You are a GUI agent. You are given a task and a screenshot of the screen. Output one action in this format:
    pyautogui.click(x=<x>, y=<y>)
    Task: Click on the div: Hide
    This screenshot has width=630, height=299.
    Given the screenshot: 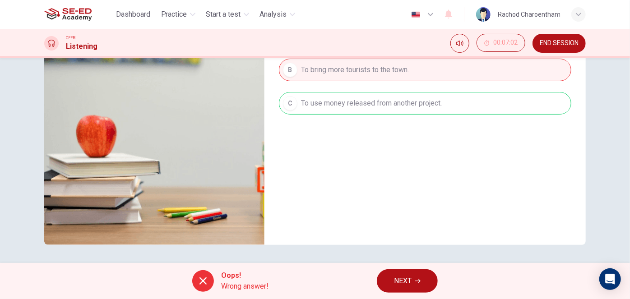 What is the action you would take?
    pyautogui.click(x=501, y=43)
    